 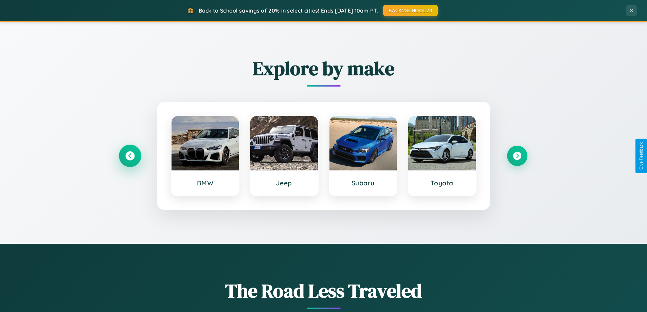 What do you see at coordinates (410, 11) in the screenshot?
I see `button: BACK2SCHOOL20` at bounding box center [410, 11].